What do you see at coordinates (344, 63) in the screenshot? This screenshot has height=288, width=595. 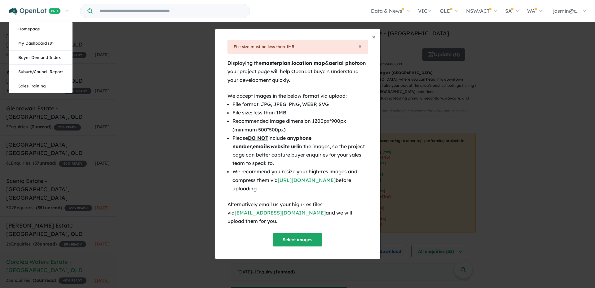 I see `b: aerial photo` at bounding box center [344, 63].